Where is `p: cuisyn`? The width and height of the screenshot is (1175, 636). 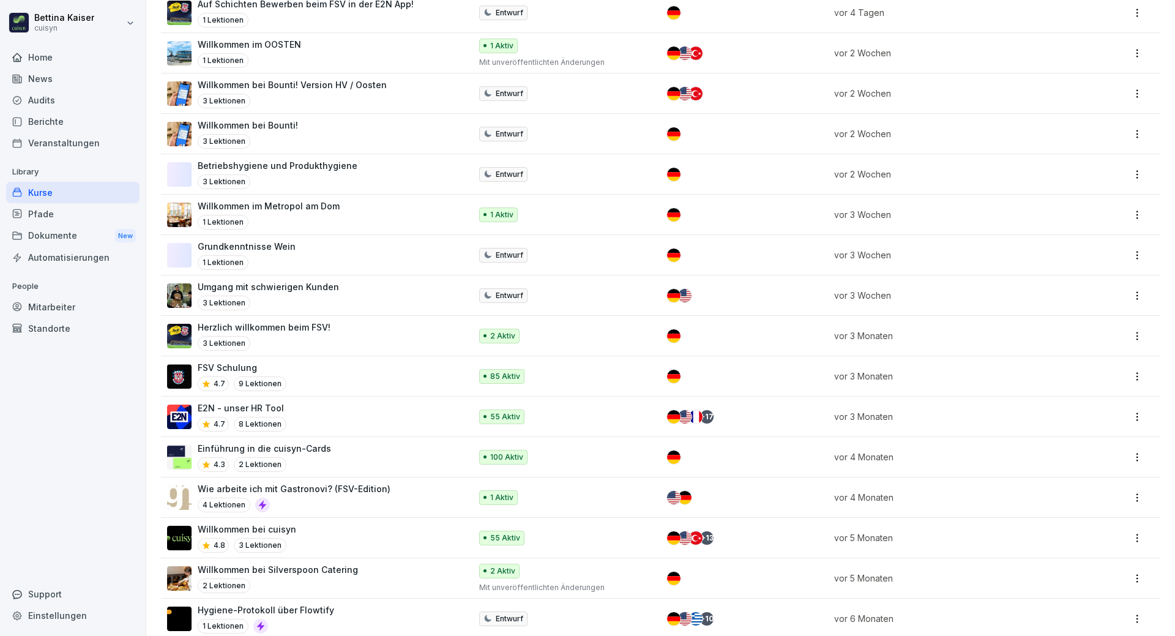
p: cuisyn is located at coordinates (64, 28).